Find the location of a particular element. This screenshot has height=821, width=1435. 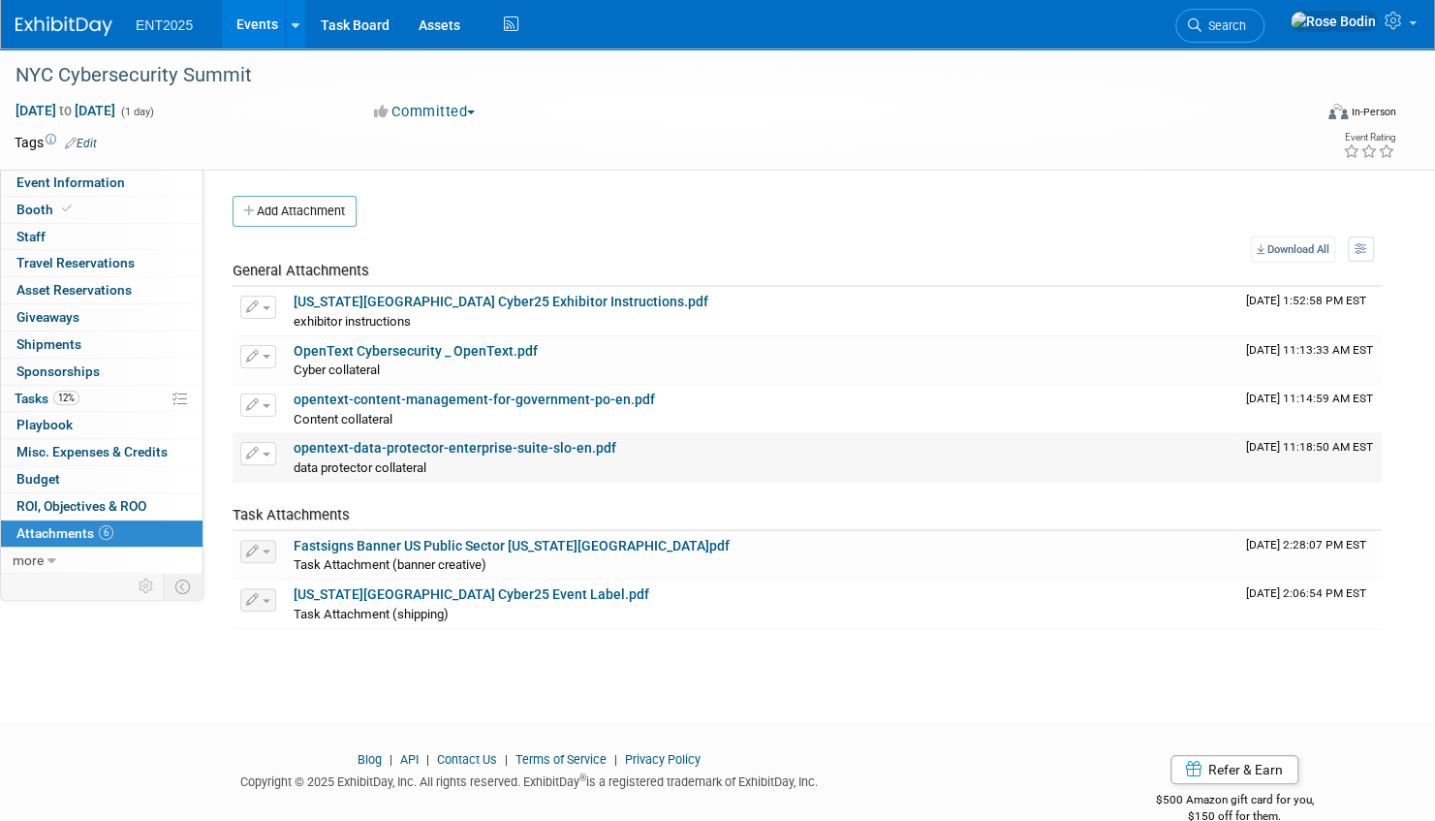

button: Add Attachment is located at coordinates (295, 211).